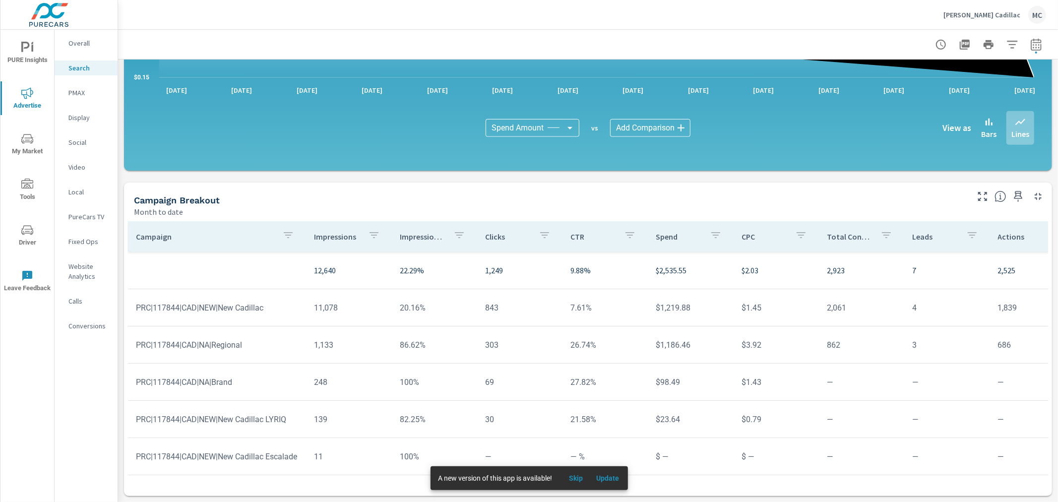 The height and width of the screenshot is (502, 1058). Describe the element at coordinates (27, 282) in the screenshot. I see `span: Leave Feedback` at that location.